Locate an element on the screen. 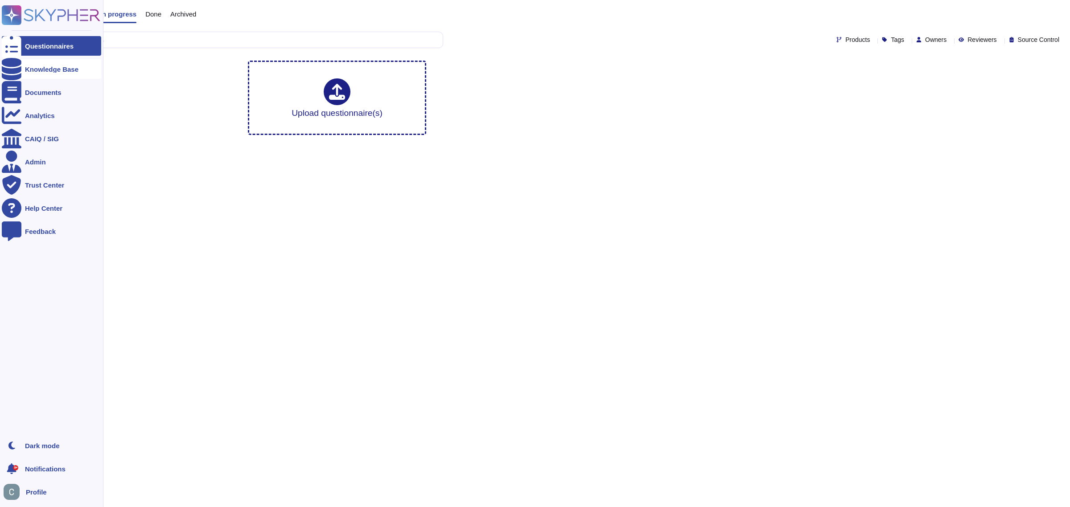 This screenshot has height=507, width=1070. div: Analytics is located at coordinates (40, 115).